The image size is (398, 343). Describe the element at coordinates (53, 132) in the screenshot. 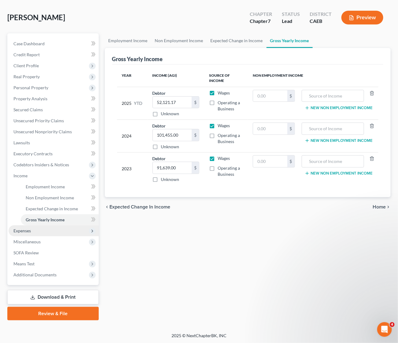

I see `a: Unsecured Nonpriority Claims` at that location.